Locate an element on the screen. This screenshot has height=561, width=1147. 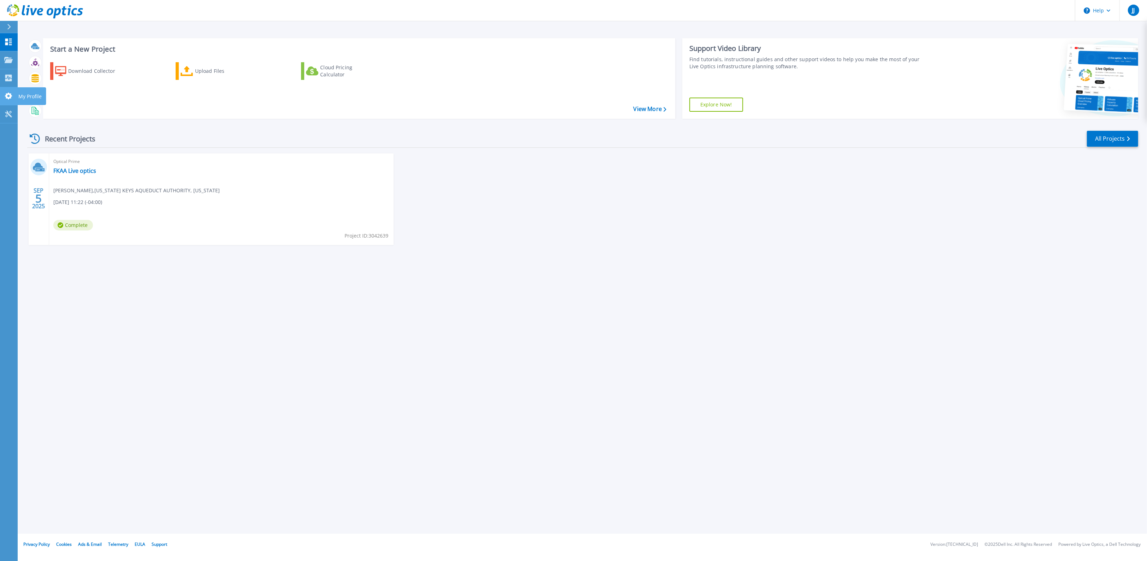
h3: Start a New Project is located at coordinates (358, 49).